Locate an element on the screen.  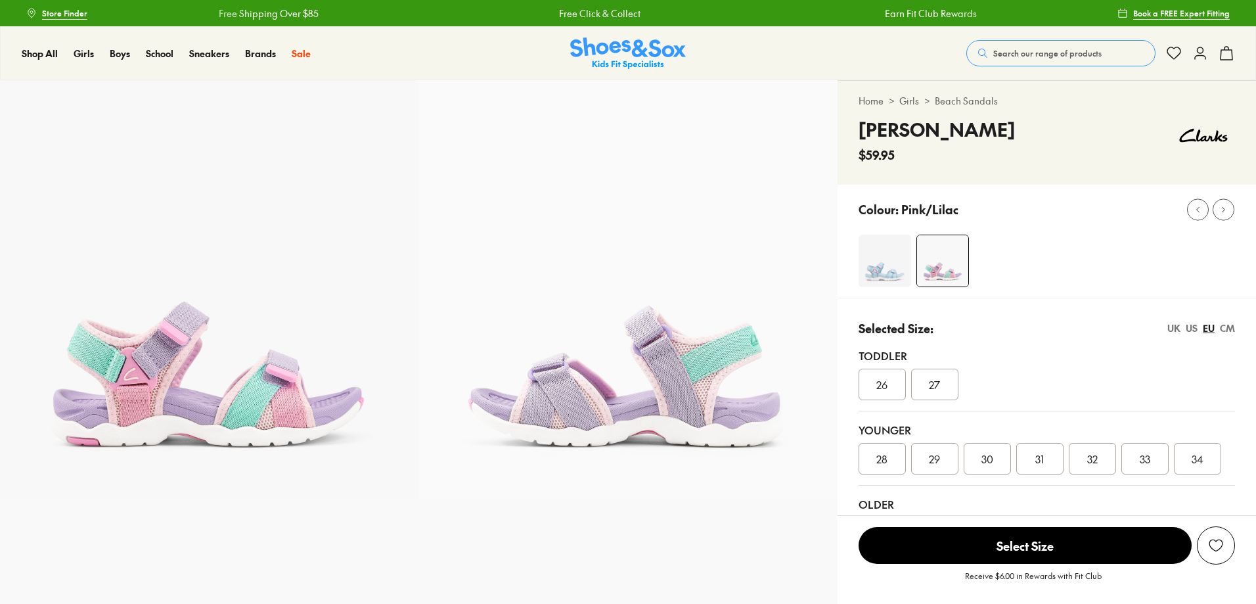
div: Younger is located at coordinates (1047, 430).